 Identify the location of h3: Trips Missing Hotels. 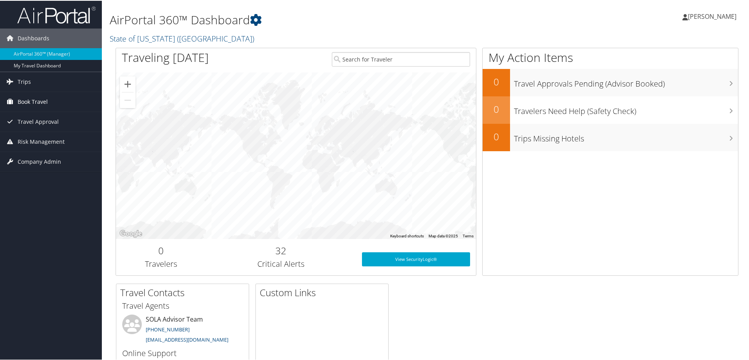
(626, 136).